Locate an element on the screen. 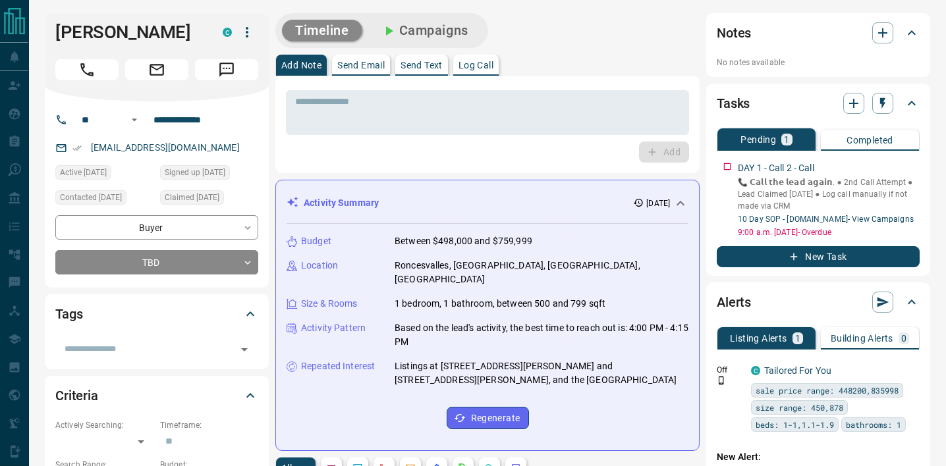  p: Activity Pattern is located at coordinates (333, 328).